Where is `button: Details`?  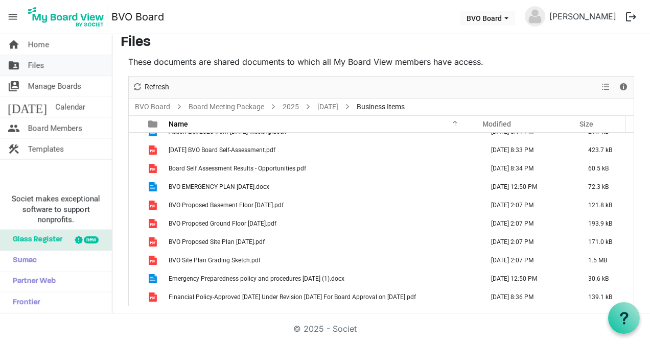 button: Details is located at coordinates (623, 87).